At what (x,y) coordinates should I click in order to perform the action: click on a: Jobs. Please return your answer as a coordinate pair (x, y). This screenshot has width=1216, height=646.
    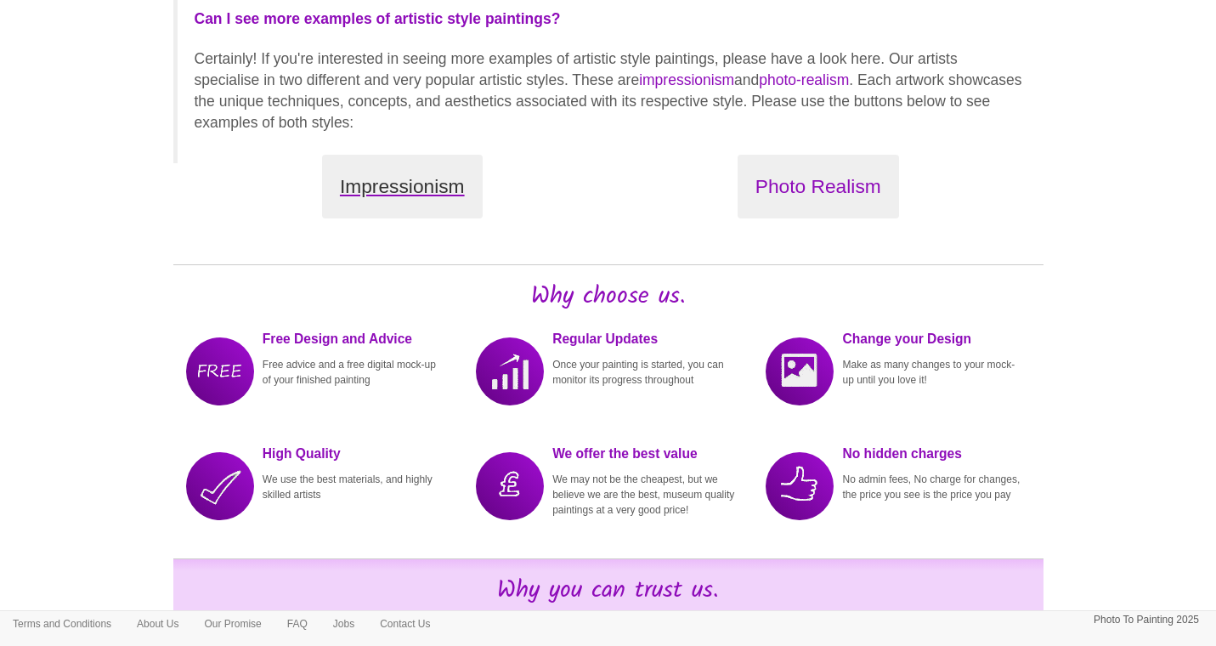
    Looking at the image, I should click on (343, 624).